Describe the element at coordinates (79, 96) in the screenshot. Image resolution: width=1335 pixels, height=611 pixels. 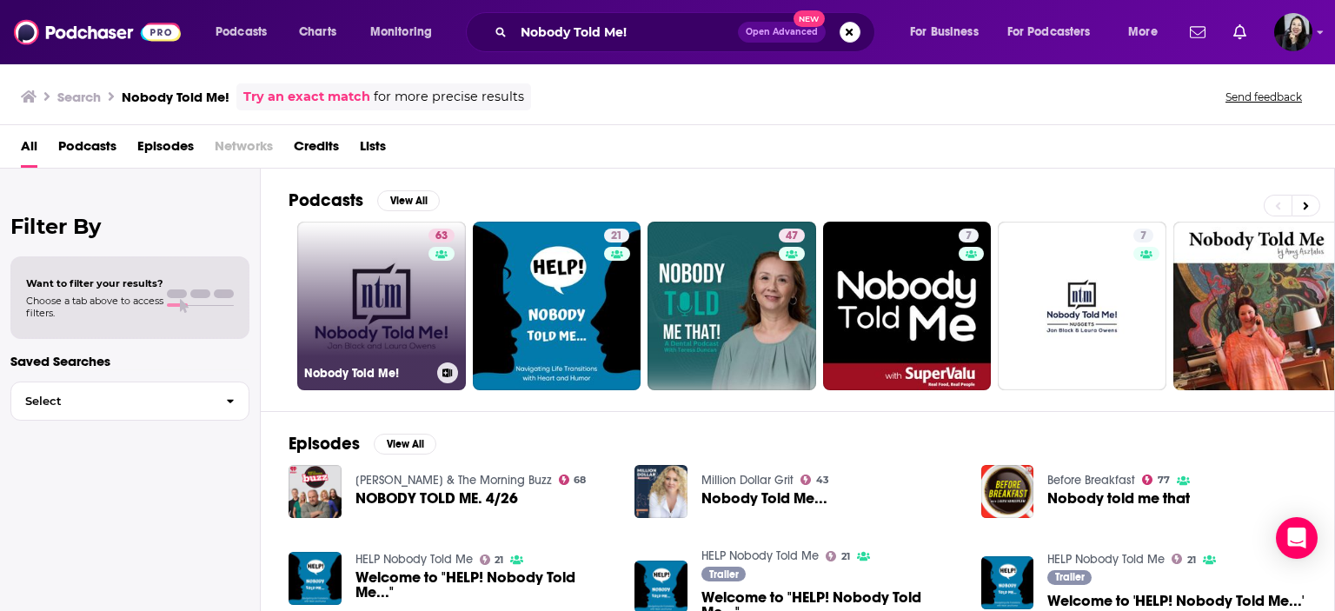
I see `h3: Search` at that location.